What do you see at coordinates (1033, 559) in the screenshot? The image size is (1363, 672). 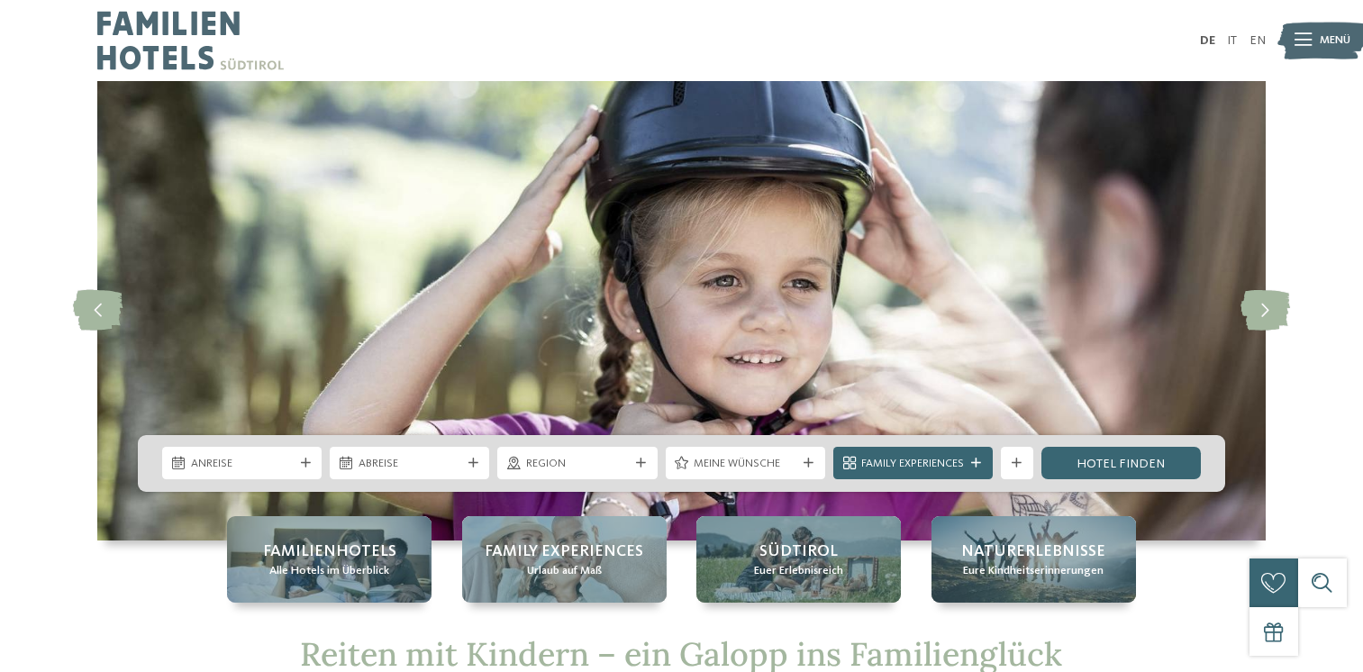 I see `a: Reiten mit Kindern in Südtirol Naturerlebnisse Eure Kindheitserinnerungen` at bounding box center [1033, 559].